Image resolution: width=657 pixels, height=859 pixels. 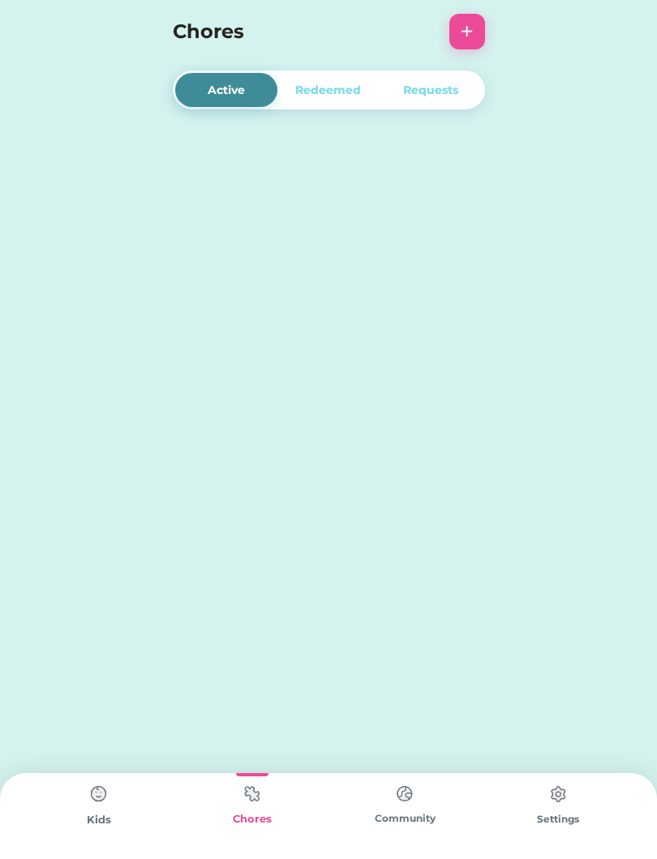 I want to click on div: Chores, so click(x=252, y=820).